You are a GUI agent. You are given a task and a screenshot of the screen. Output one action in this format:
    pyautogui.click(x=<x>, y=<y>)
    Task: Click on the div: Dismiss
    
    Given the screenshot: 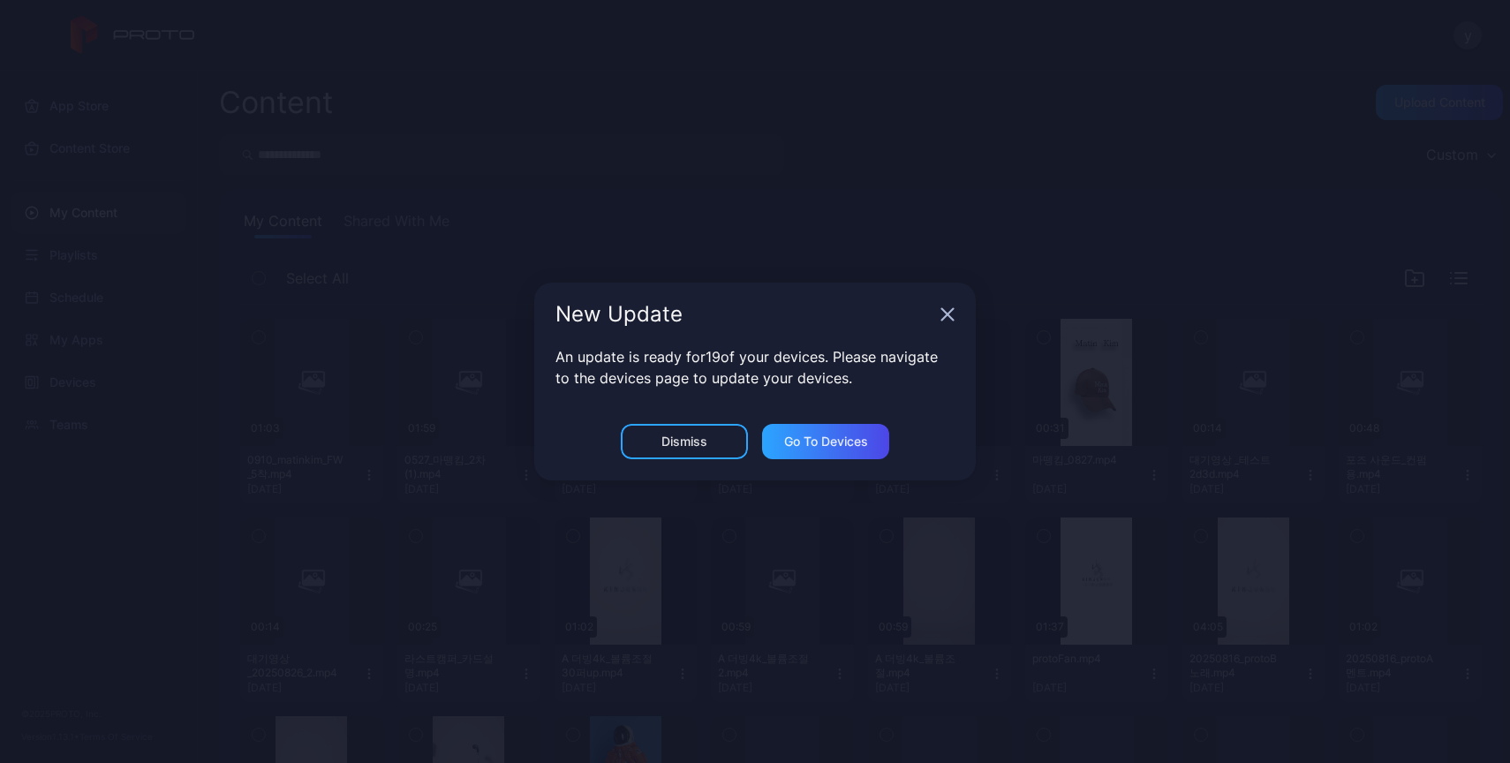 What is the action you would take?
    pyautogui.click(x=684, y=442)
    